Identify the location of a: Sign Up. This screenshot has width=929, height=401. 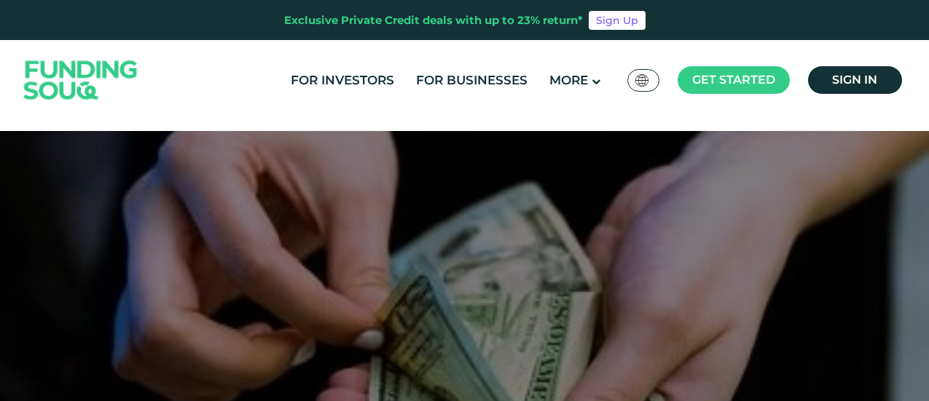
(617, 20).